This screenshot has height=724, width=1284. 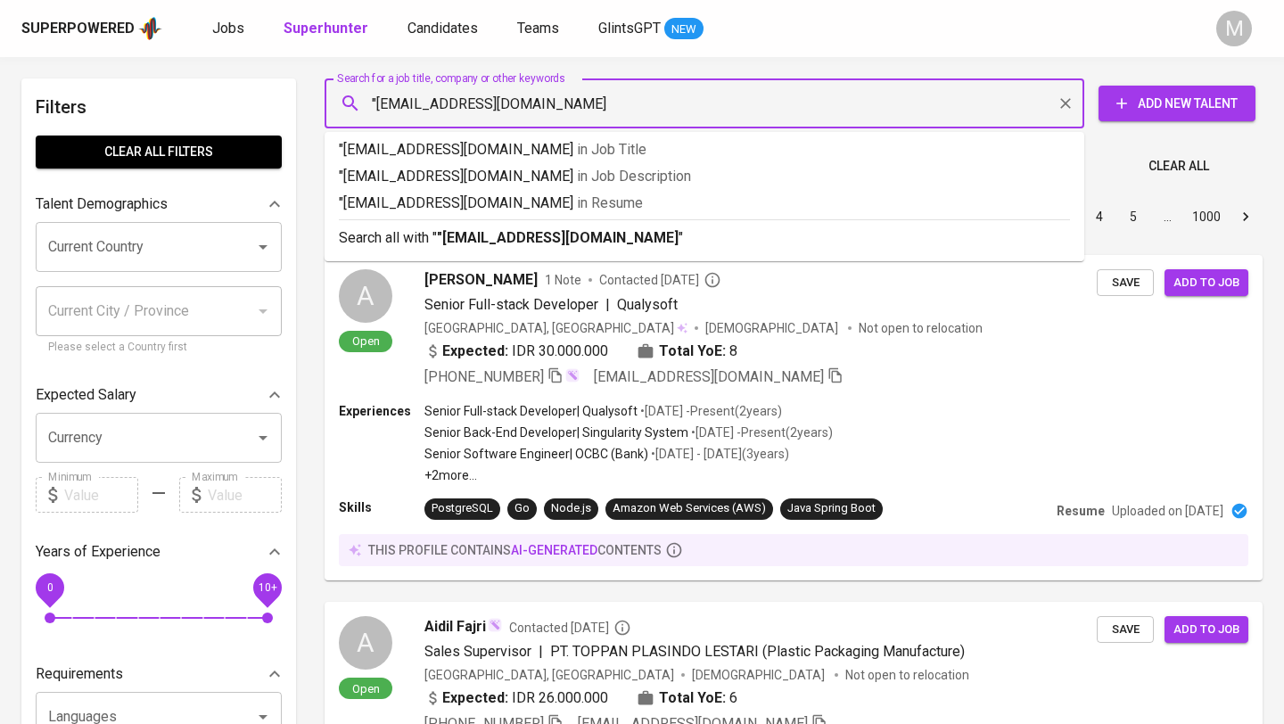 I want to click on p: Expected Salary, so click(x=86, y=395).